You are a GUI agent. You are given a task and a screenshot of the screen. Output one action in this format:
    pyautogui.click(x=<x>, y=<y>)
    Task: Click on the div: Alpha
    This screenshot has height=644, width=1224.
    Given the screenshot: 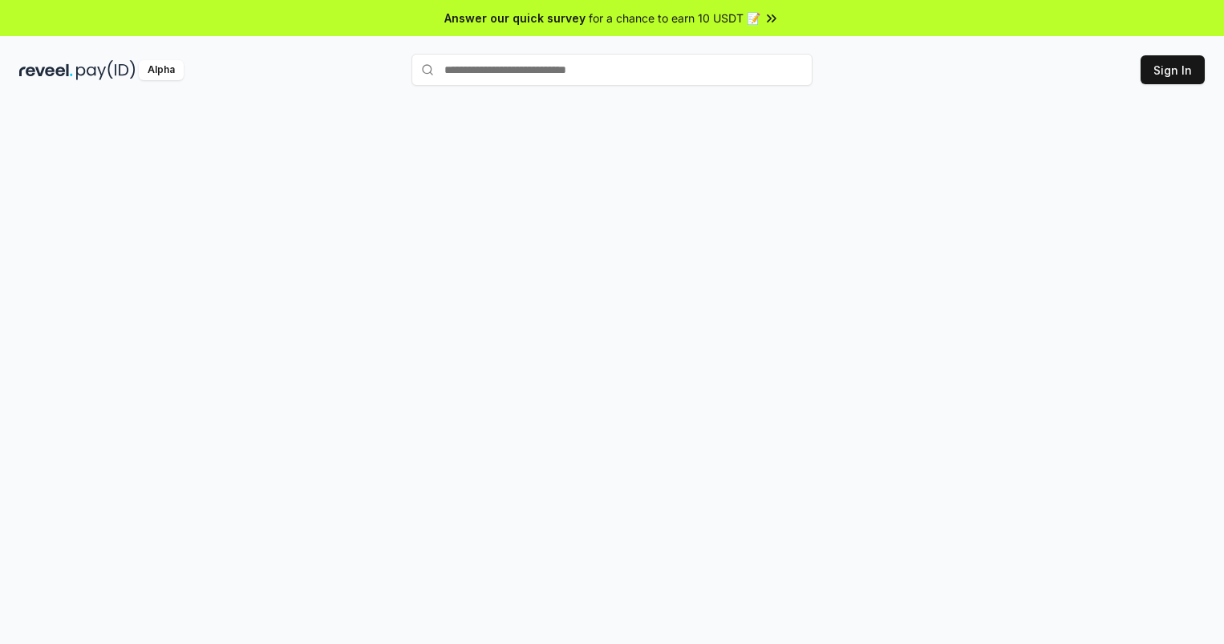 What is the action you would take?
    pyautogui.click(x=161, y=70)
    